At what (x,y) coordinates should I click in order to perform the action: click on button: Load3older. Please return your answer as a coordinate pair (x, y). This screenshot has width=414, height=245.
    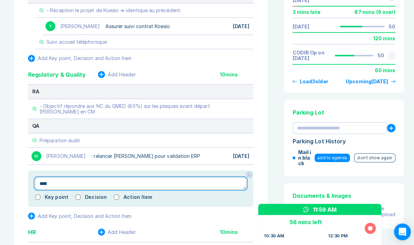
    Looking at the image, I should click on (307, 81).